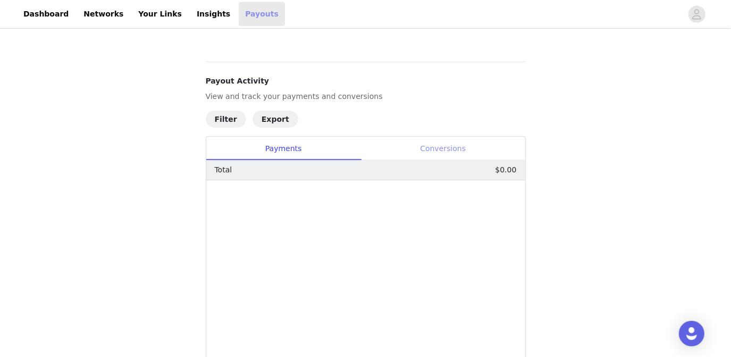  What do you see at coordinates (696, 14) in the screenshot?
I see `div: avatar` at bounding box center [696, 14].